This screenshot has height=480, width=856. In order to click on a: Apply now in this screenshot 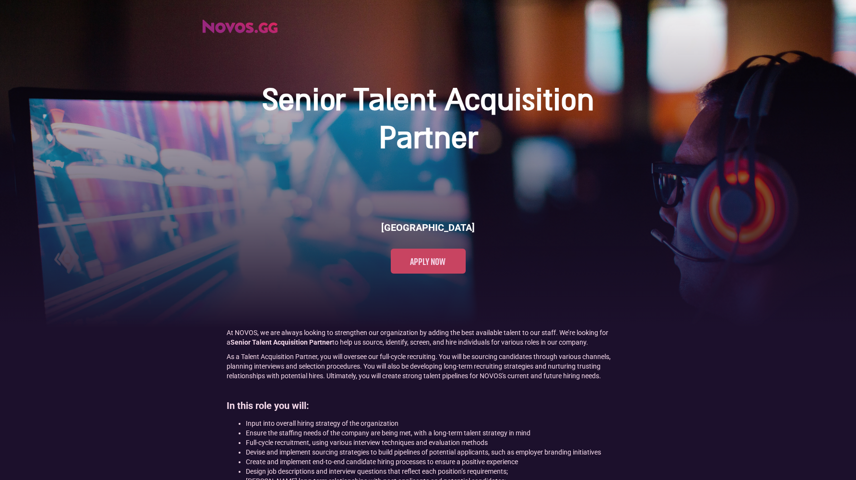, I will do `click(428, 261)`.